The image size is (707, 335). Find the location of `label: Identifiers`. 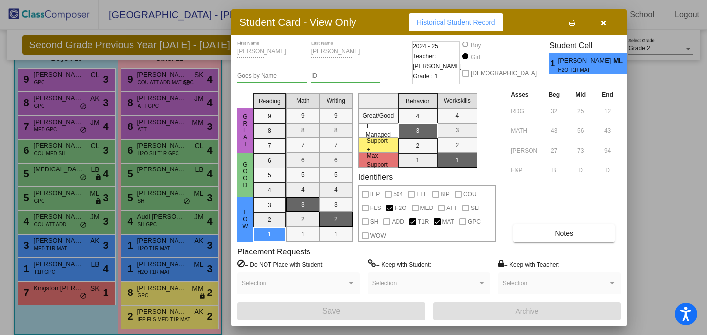

label: Identifiers is located at coordinates (375, 177).